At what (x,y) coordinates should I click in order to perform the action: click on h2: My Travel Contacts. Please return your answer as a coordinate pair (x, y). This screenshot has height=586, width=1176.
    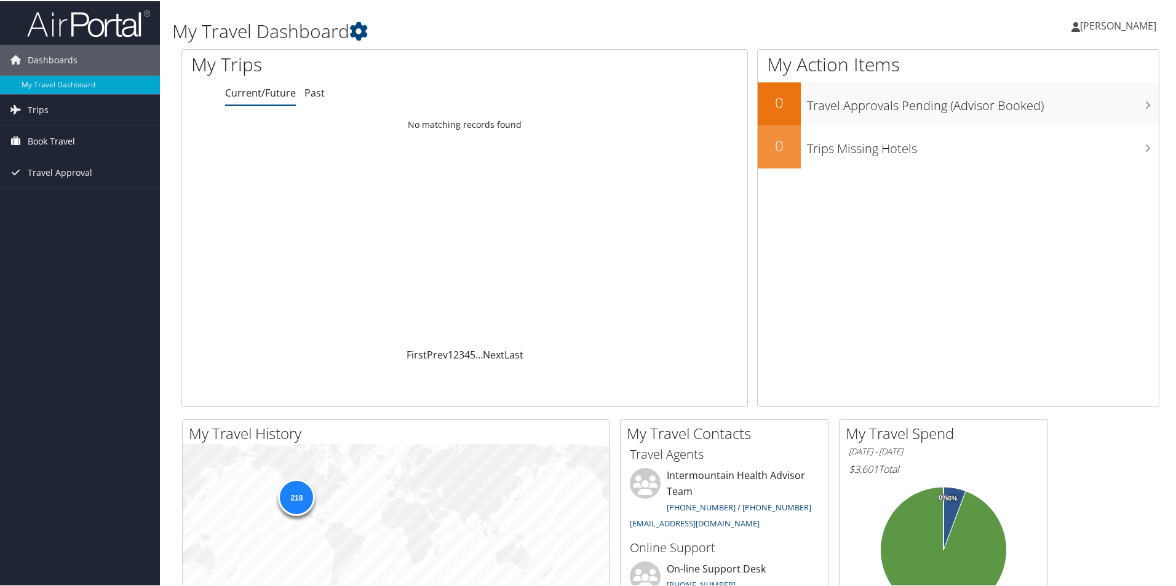
    Looking at the image, I should click on (727, 432).